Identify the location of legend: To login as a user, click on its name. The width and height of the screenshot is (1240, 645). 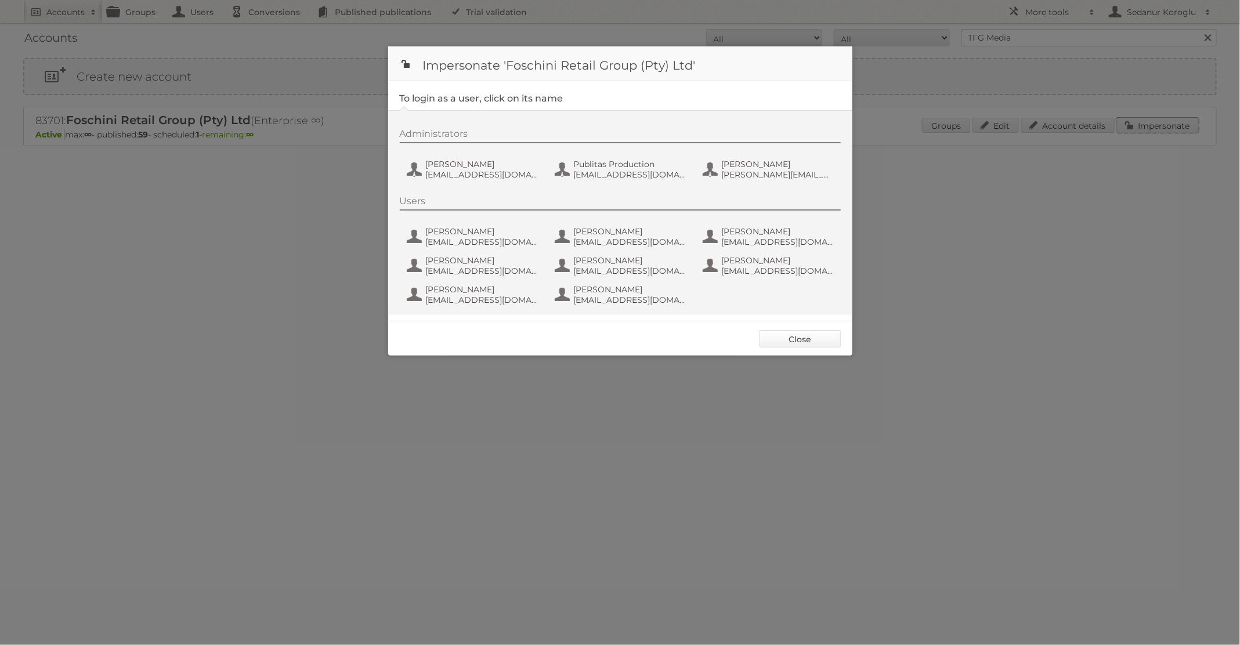
(481, 98).